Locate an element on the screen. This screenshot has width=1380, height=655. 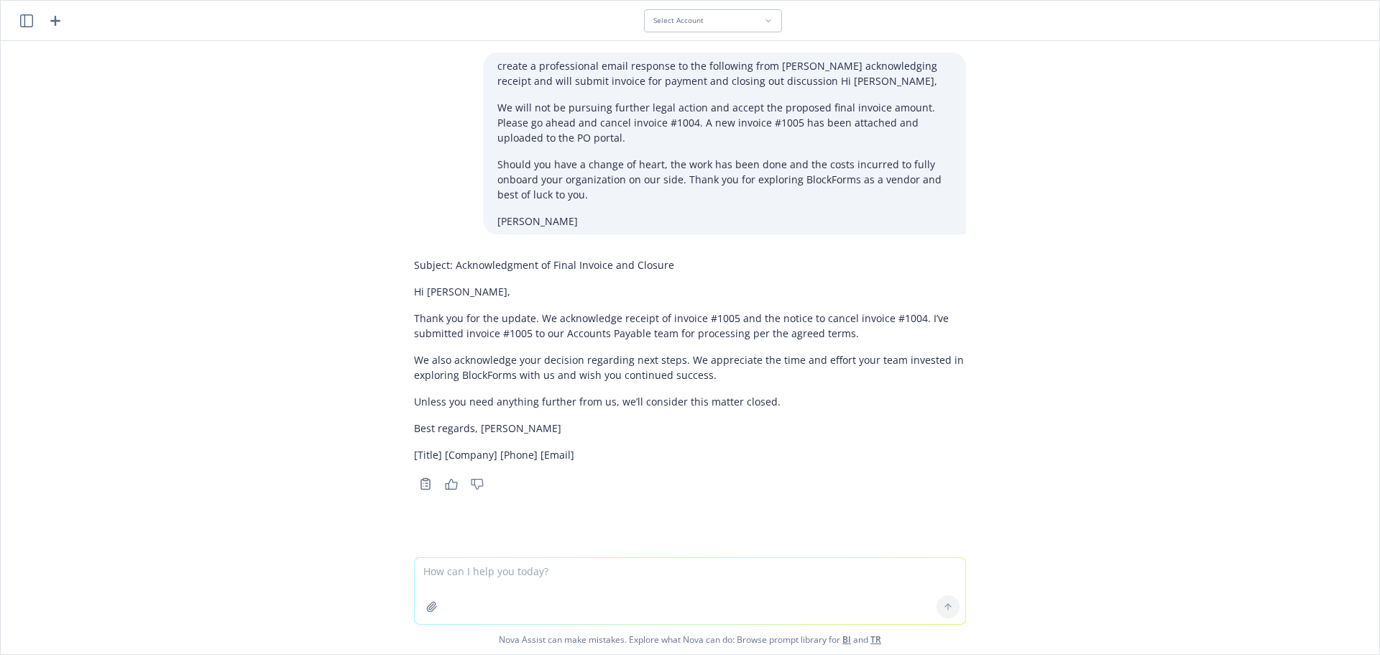
p: Unless you need anything further from us, we’ll consider this matter closed. is located at coordinates (690, 401).